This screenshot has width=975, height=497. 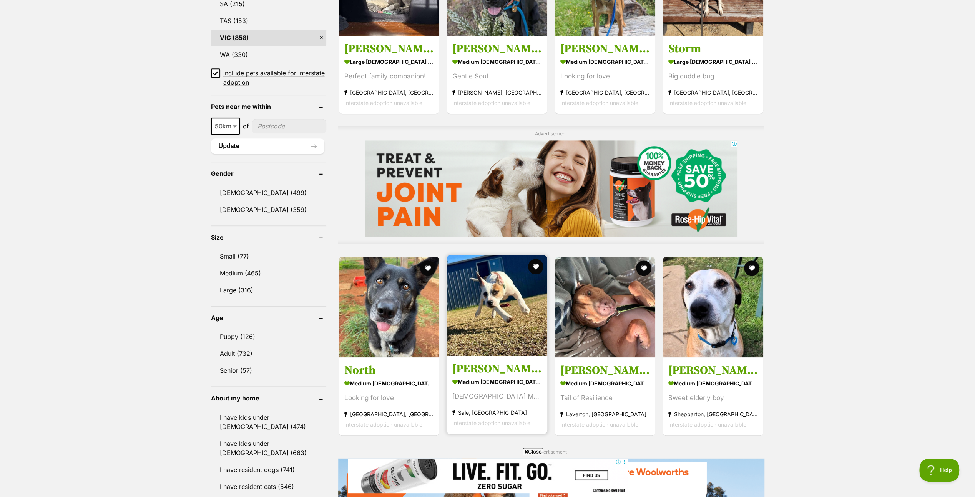 I want to click on header: Gender, so click(x=269, y=173).